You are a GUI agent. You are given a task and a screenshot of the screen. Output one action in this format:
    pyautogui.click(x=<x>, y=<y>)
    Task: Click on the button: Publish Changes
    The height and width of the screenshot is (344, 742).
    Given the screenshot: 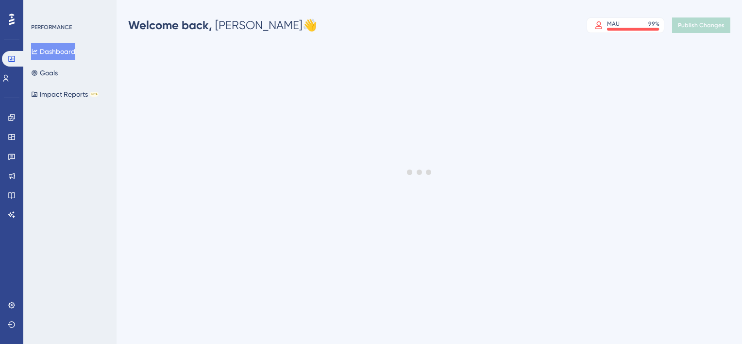 What is the action you would take?
    pyautogui.click(x=701, y=25)
    